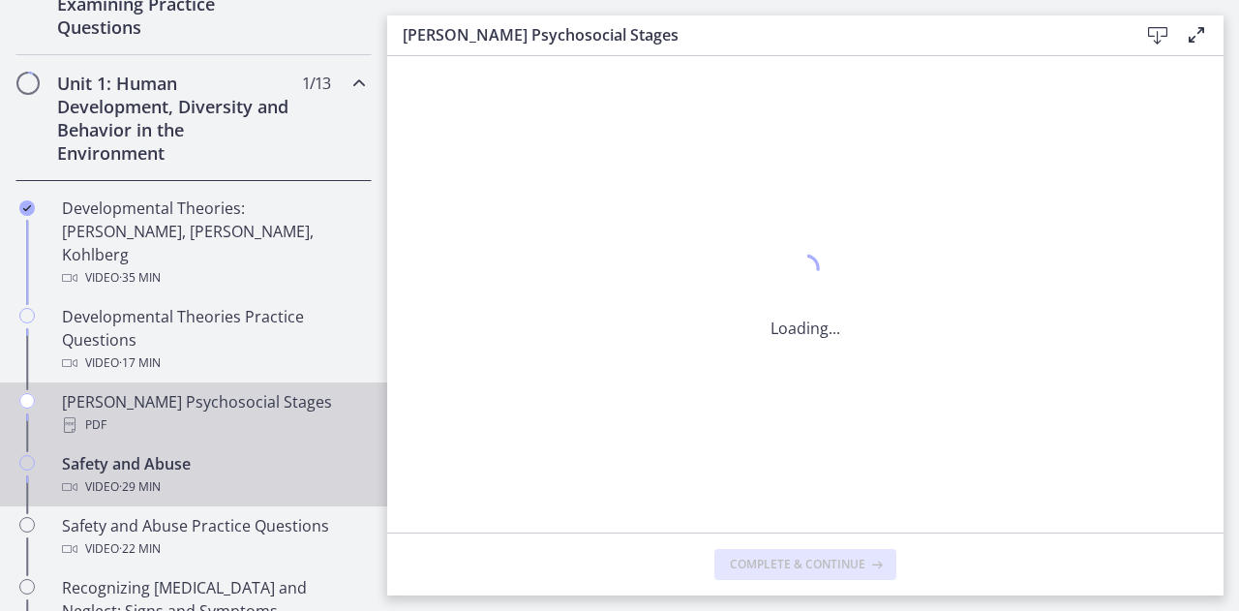  What do you see at coordinates (139, 549) in the screenshot?
I see `span: · 22 min` at bounding box center [139, 549].